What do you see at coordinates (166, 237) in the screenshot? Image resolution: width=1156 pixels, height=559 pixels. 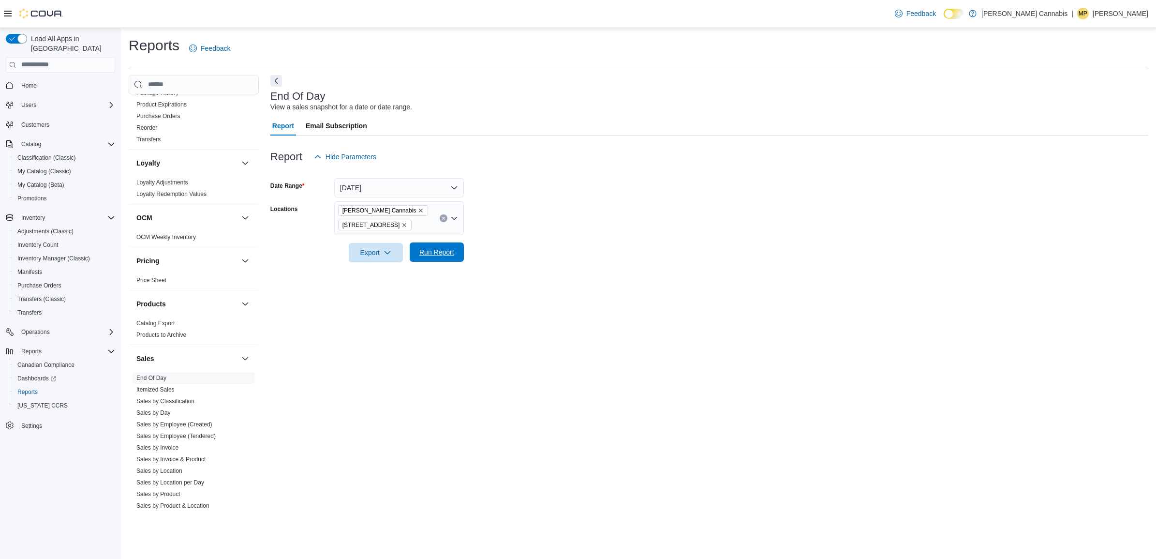 I see `span: OCM Weekly Inventory` at bounding box center [166, 237].